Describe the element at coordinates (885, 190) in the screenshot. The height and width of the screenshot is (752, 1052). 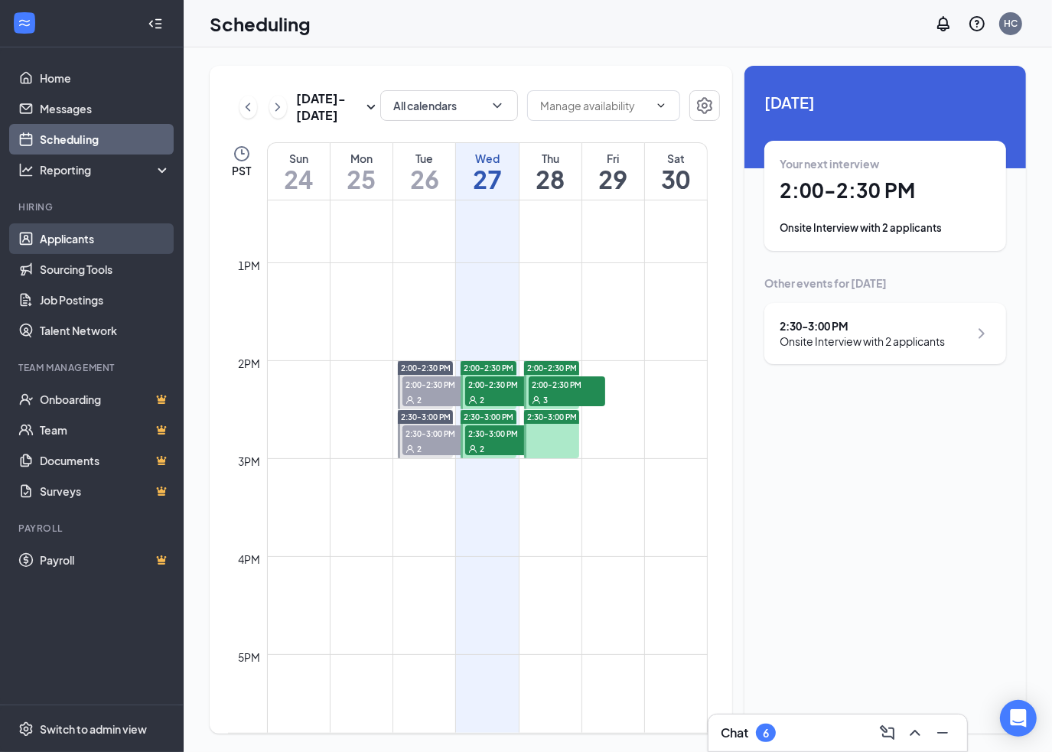
I see `h1: 2:00 - 2:30 PM` at that location.